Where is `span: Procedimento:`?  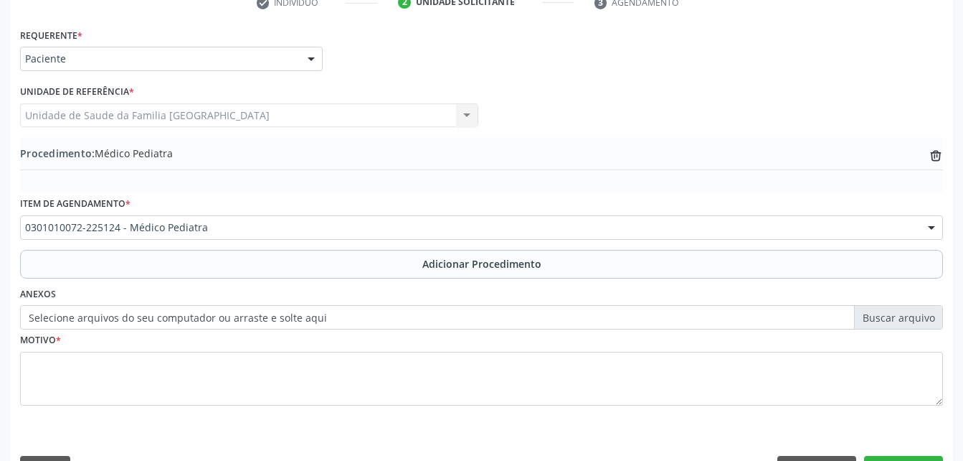 span: Procedimento: is located at coordinates (57, 153).